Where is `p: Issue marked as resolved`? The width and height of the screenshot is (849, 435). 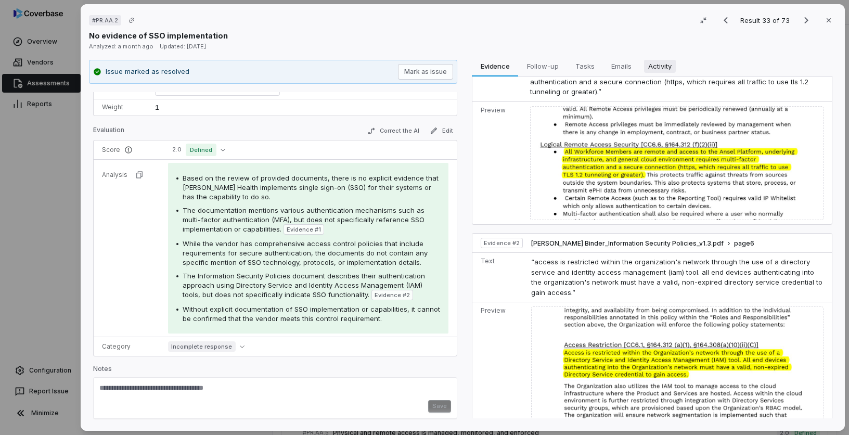 p: Issue marked as resolved is located at coordinates (147, 72).